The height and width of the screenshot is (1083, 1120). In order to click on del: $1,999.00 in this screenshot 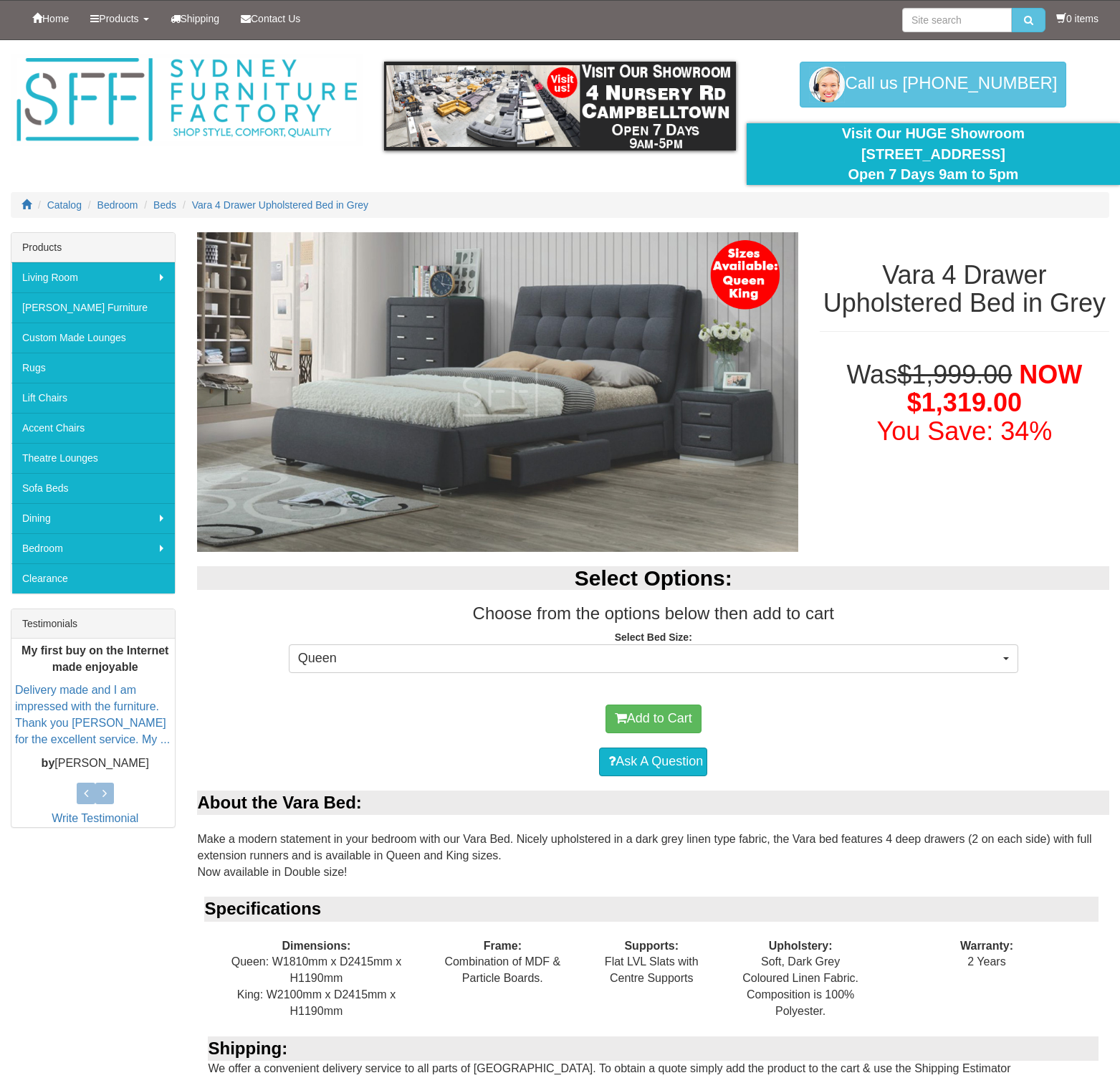, I will do `click(955, 374)`.